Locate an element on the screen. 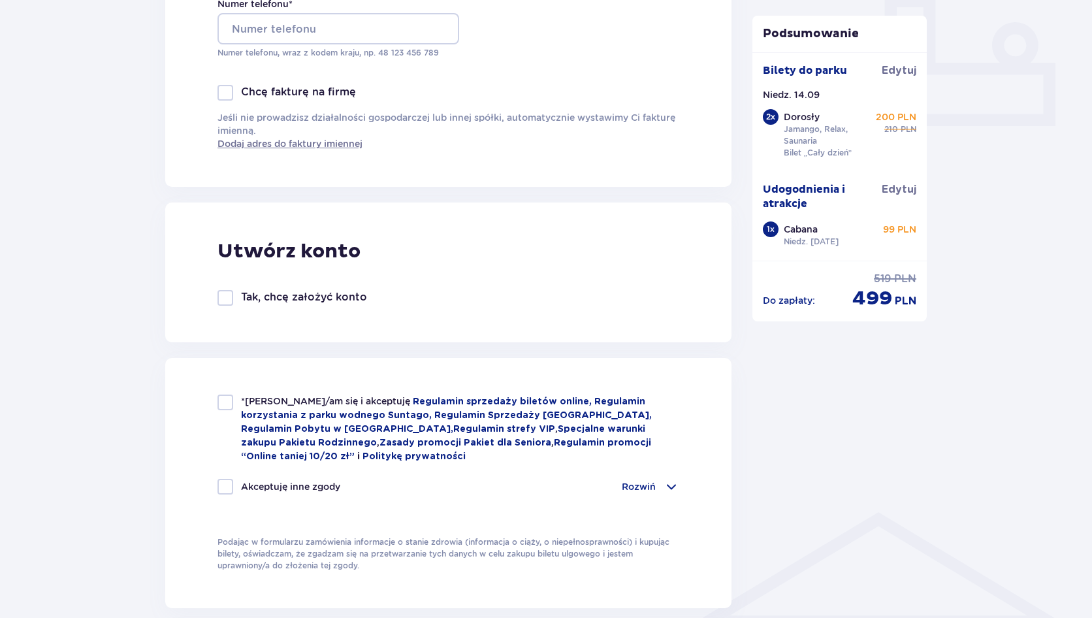 The width and height of the screenshot is (1092, 618). p: 499 is located at coordinates (872, 298).